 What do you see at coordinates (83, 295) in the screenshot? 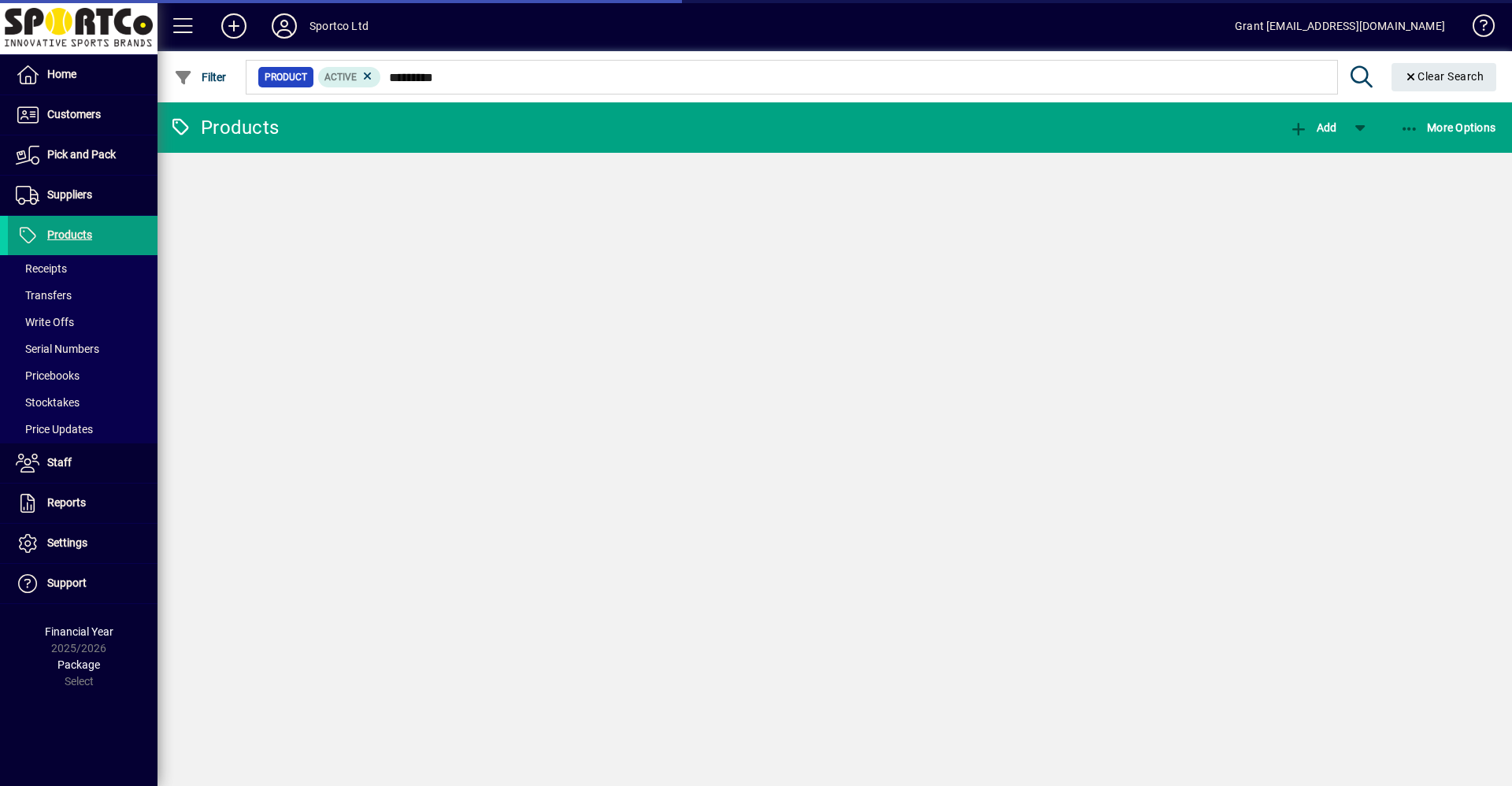
I see `a: Transfers` at bounding box center [83, 295].